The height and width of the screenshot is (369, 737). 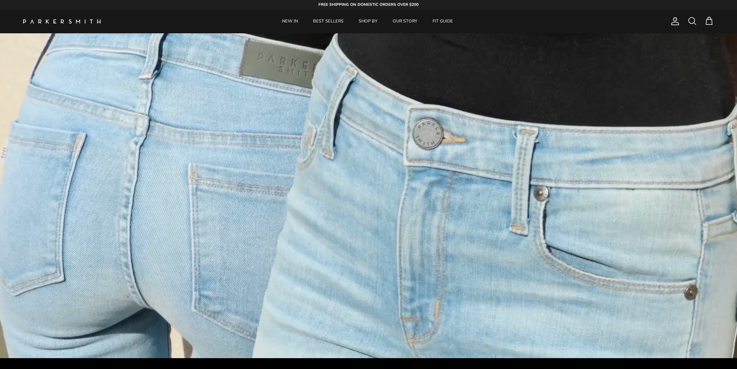 I want to click on a: SHOP BY, so click(x=368, y=21).